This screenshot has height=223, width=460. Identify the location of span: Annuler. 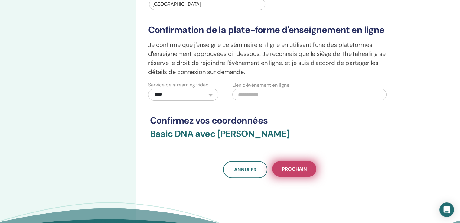
(245, 170).